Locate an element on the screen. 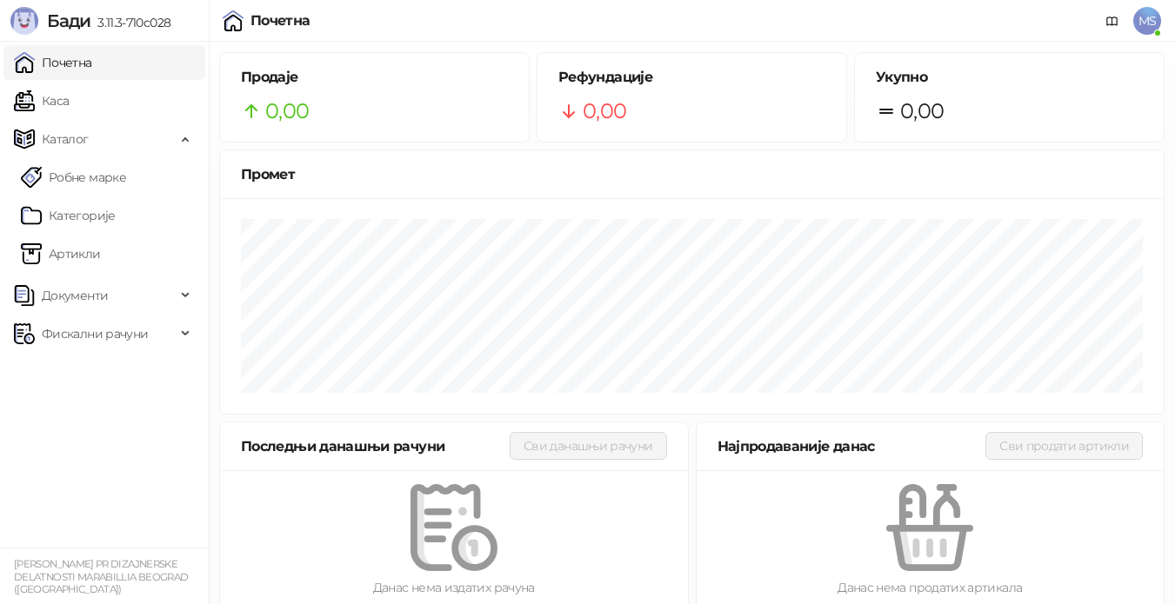 This screenshot has height=604, width=1175. span: MS is located at coordinates (1147, 21).